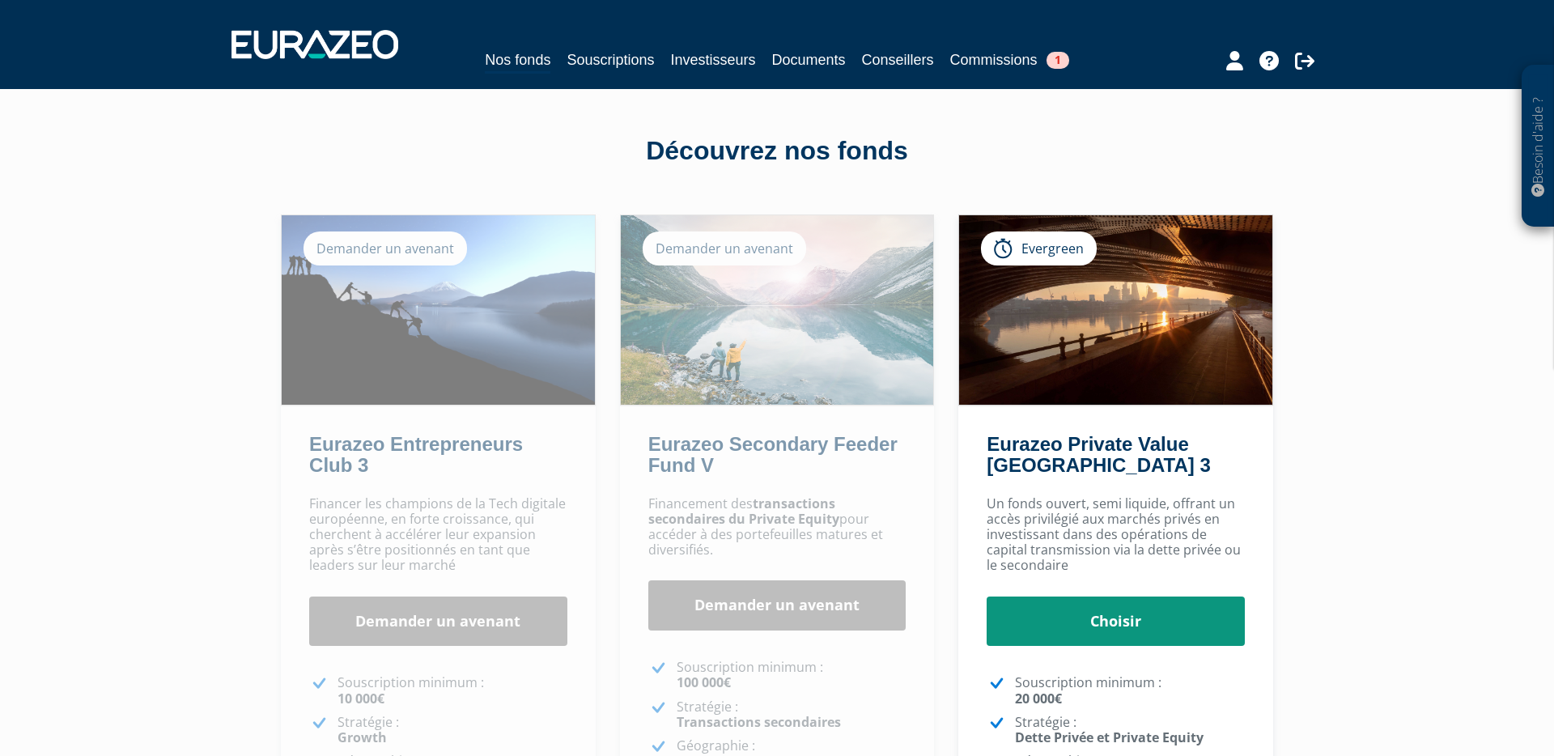 The width and height of the screenshot is (1554, 756). Describe the element at coordinates (1115, 310) in the screenshot. I see `img: Eurazeo Private Value Europe 3` at that location.